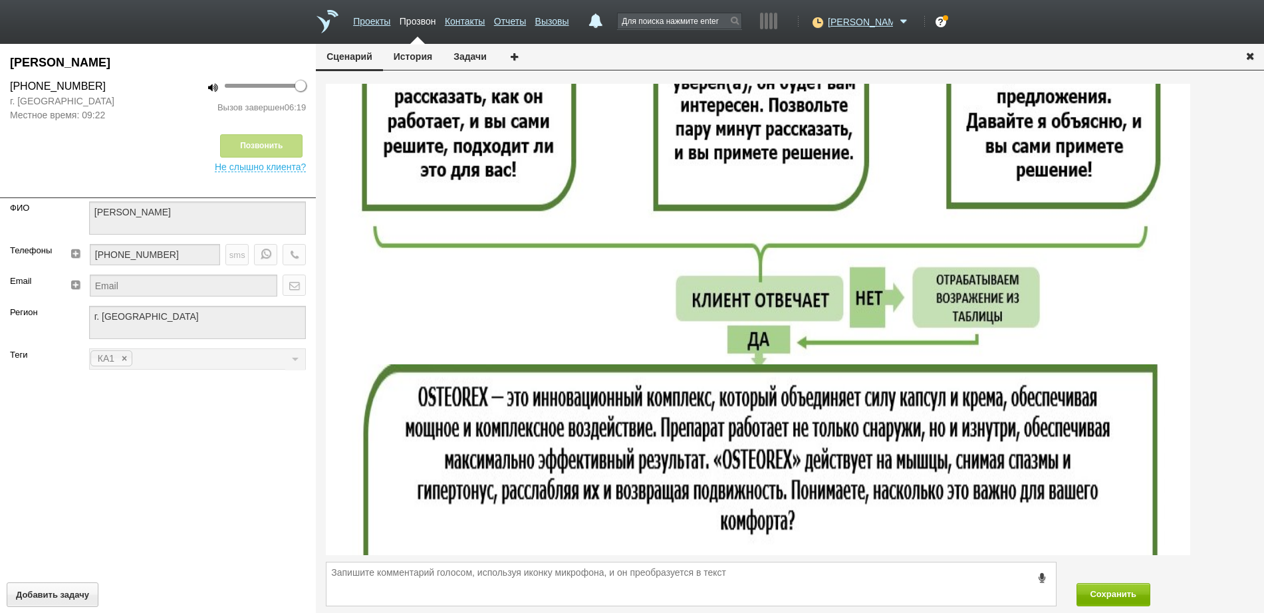 This screenshot has height=613, width=1264. I want to click on label: Теги, so click(39, 355).